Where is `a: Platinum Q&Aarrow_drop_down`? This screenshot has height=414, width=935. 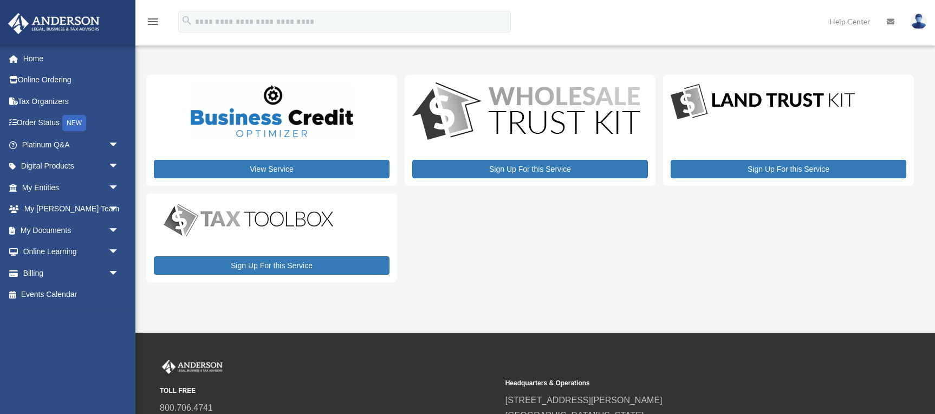
a: Platinum Q&Aarrow_drop_down is located at coordinates (72, 145).